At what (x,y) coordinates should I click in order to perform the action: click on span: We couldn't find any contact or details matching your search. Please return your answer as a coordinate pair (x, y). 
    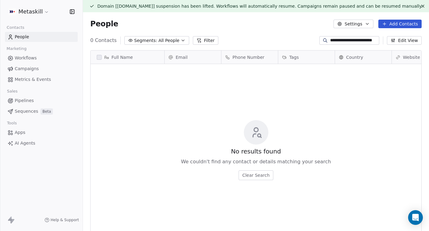
    Looking at the image, I should click on (256, 162).